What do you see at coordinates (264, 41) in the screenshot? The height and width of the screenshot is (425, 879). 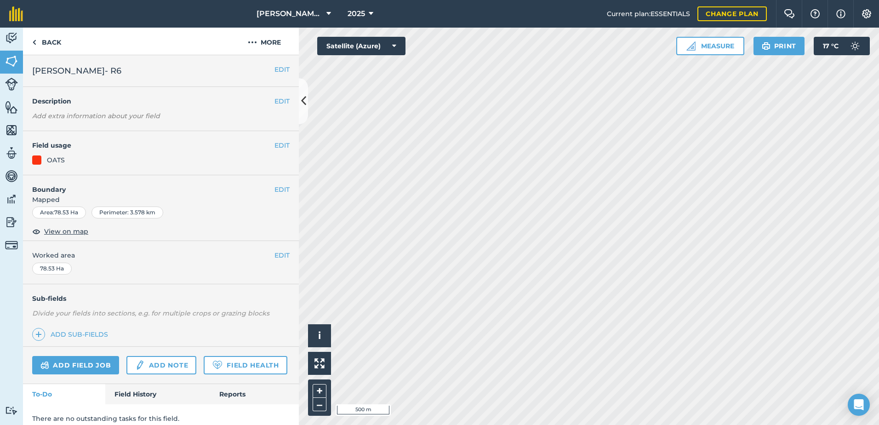 I see `button: More` at bounding box center [264, 41].